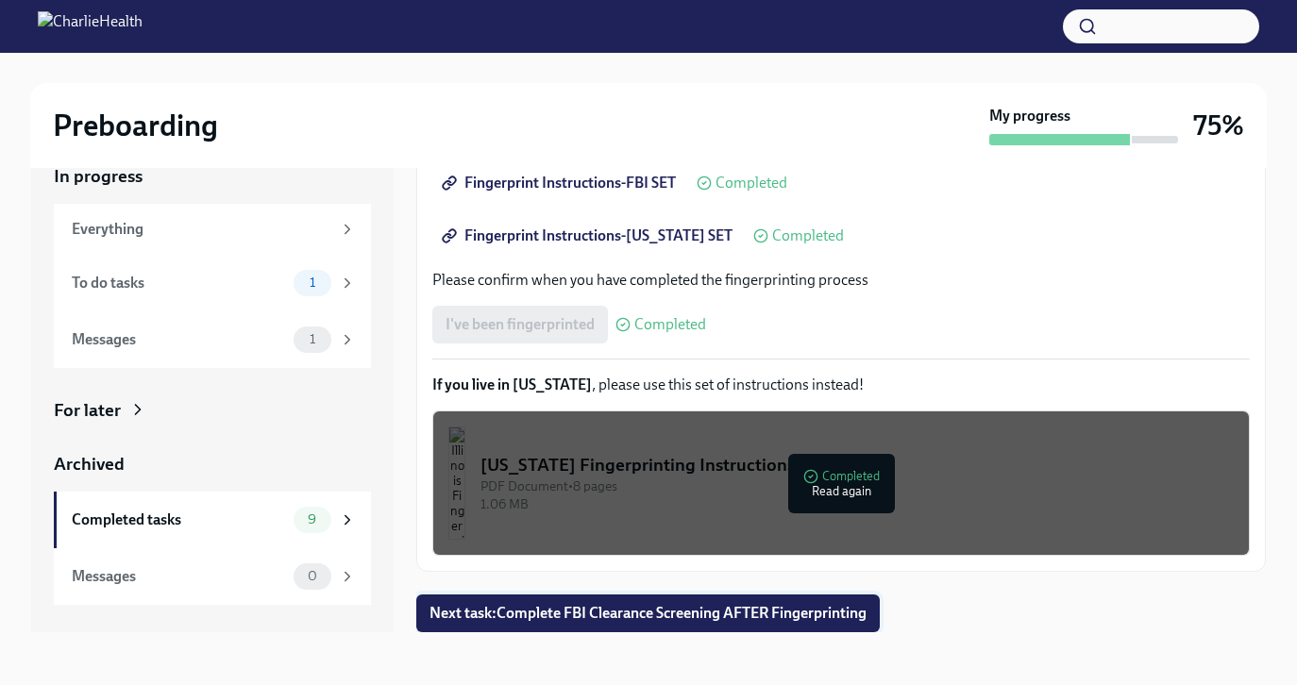  Describe the element at coordinates (212, 229) in the screenshot. I see `a: Everything` at that location.